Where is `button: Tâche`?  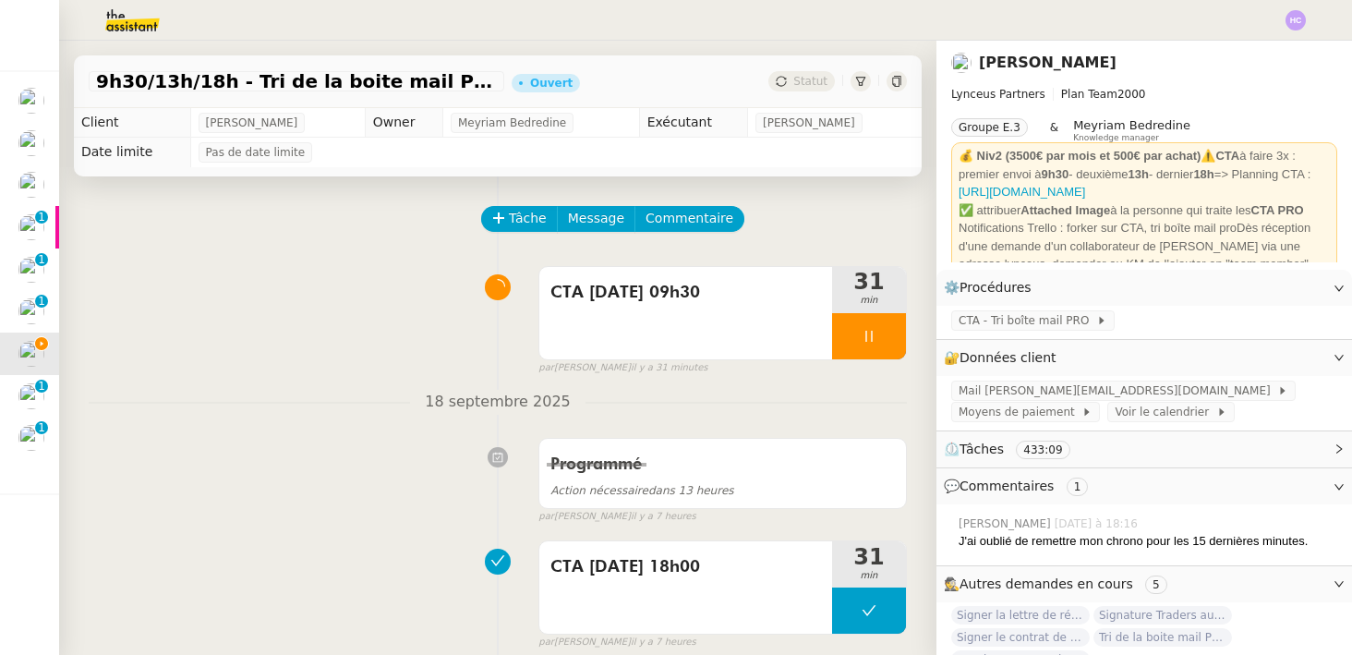
button: Tâche is located at coordinates (519, 219).